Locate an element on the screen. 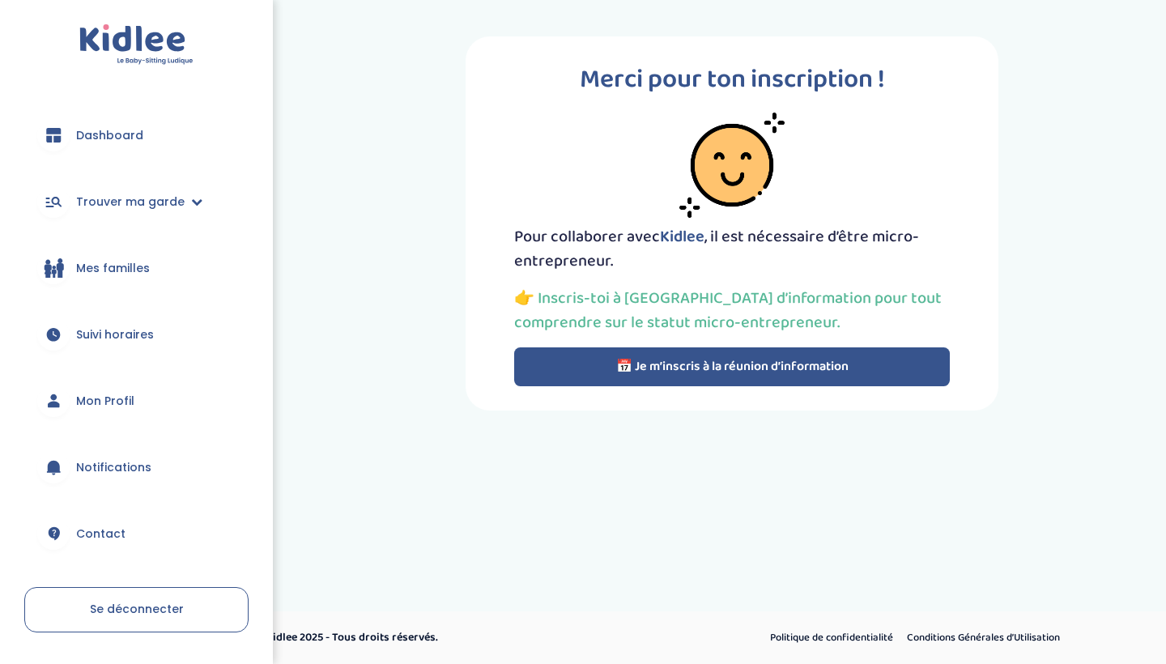 This screenshot has width=1166, height=664. a: Notifications is located at coordinates (136, 467).